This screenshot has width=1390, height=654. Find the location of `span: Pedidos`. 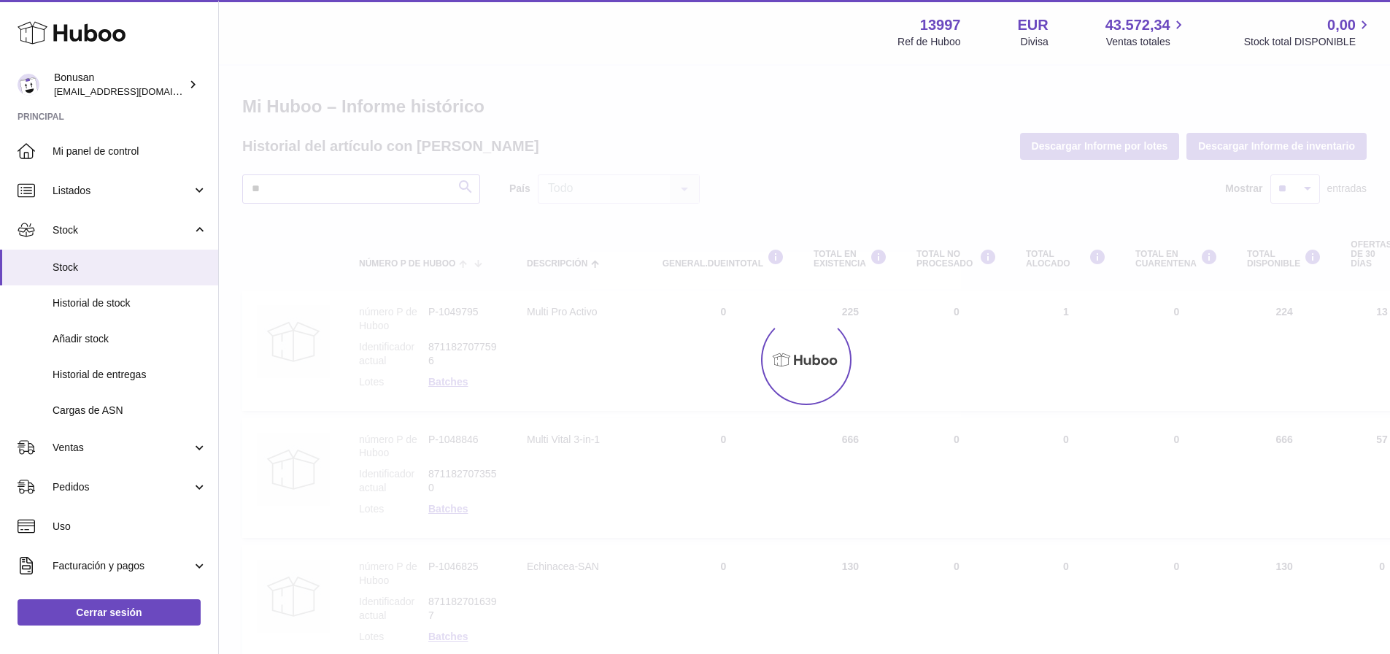

span: Pedidos is located at coordinates (122, 487).